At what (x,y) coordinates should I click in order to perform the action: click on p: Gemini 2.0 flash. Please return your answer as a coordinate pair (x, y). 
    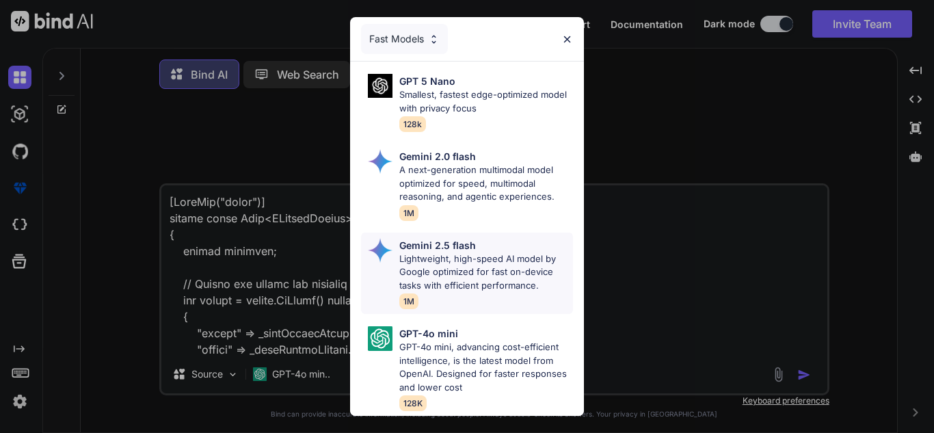
    Looking at the image, I should click on (437, 156).